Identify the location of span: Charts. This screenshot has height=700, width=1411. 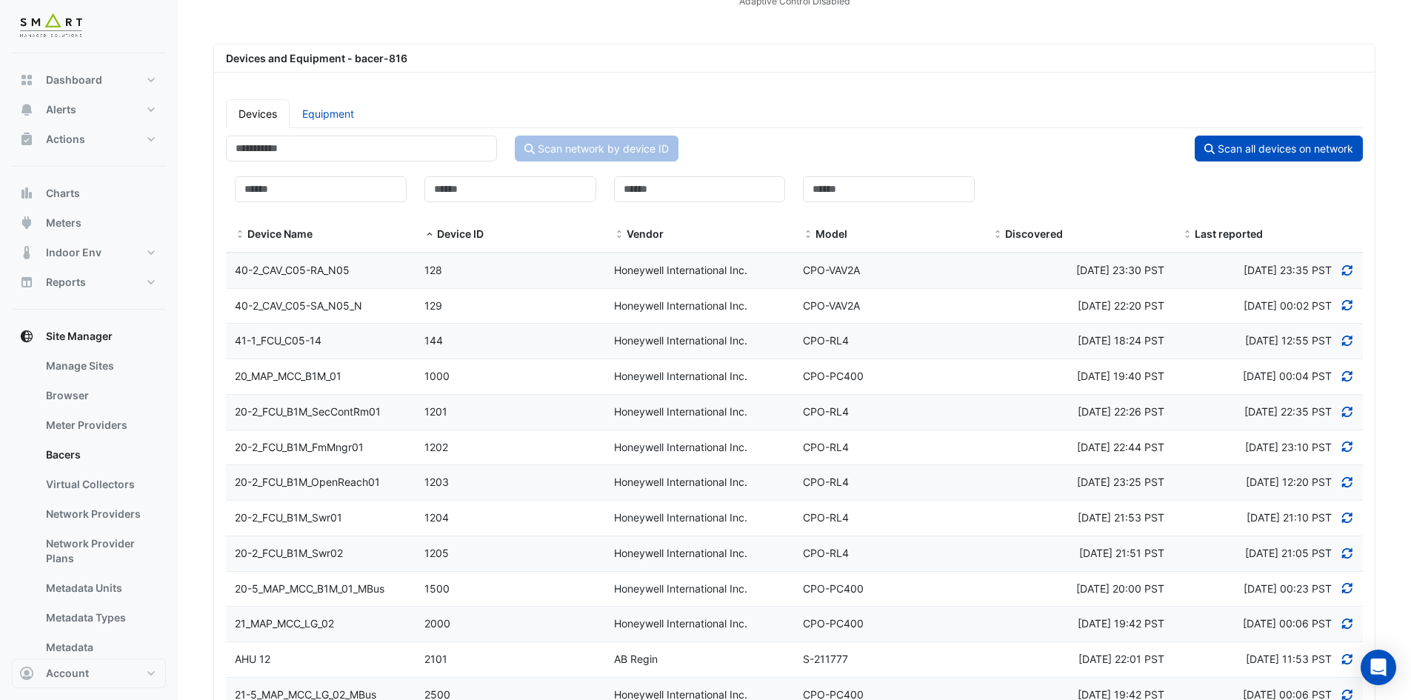
(63, 193).